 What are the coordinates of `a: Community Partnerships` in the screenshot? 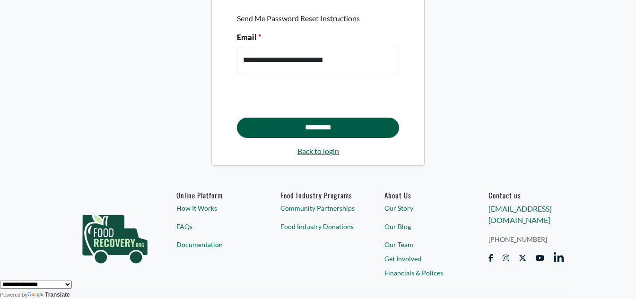 It's located at (318, 208).